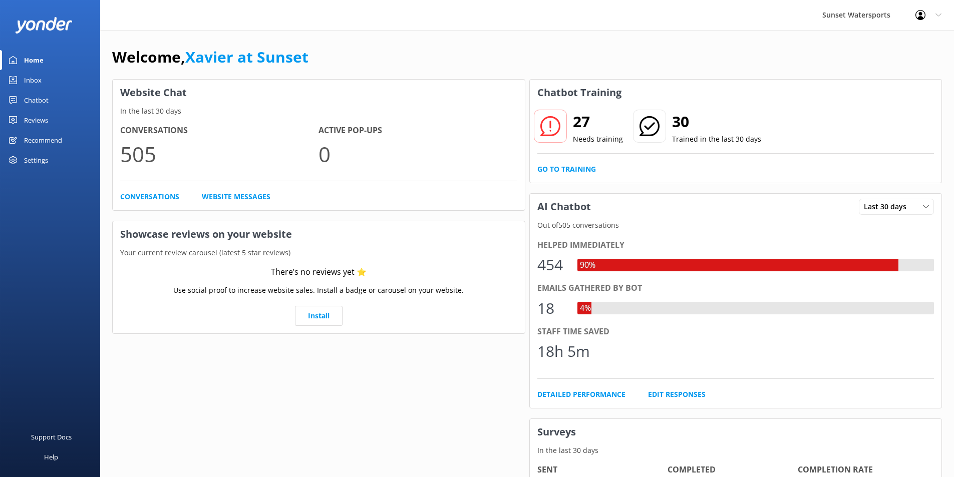 This screenshot has height=477, width=954. I want to click on a: Xavier at Sunset, so click(247, 57).